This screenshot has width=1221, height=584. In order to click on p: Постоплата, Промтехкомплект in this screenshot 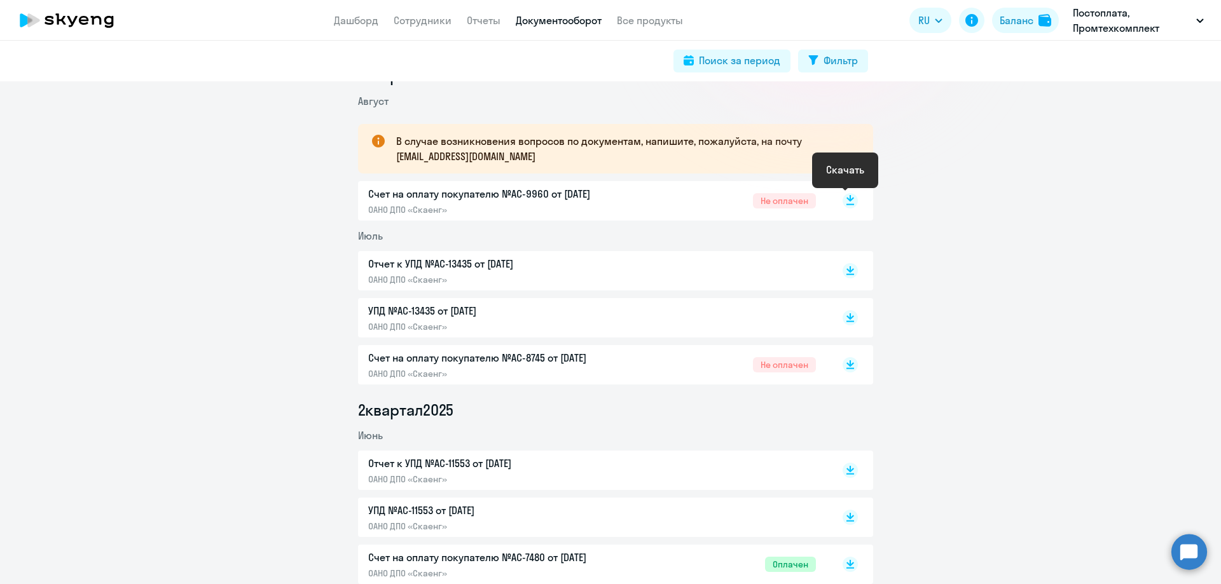, I will do `click(1132, 20)`.